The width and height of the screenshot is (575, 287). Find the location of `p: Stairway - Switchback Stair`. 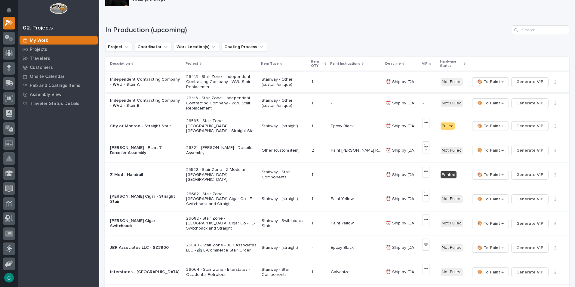

p: Stairway - Switchback Stair is located at coordinates (284, 224).